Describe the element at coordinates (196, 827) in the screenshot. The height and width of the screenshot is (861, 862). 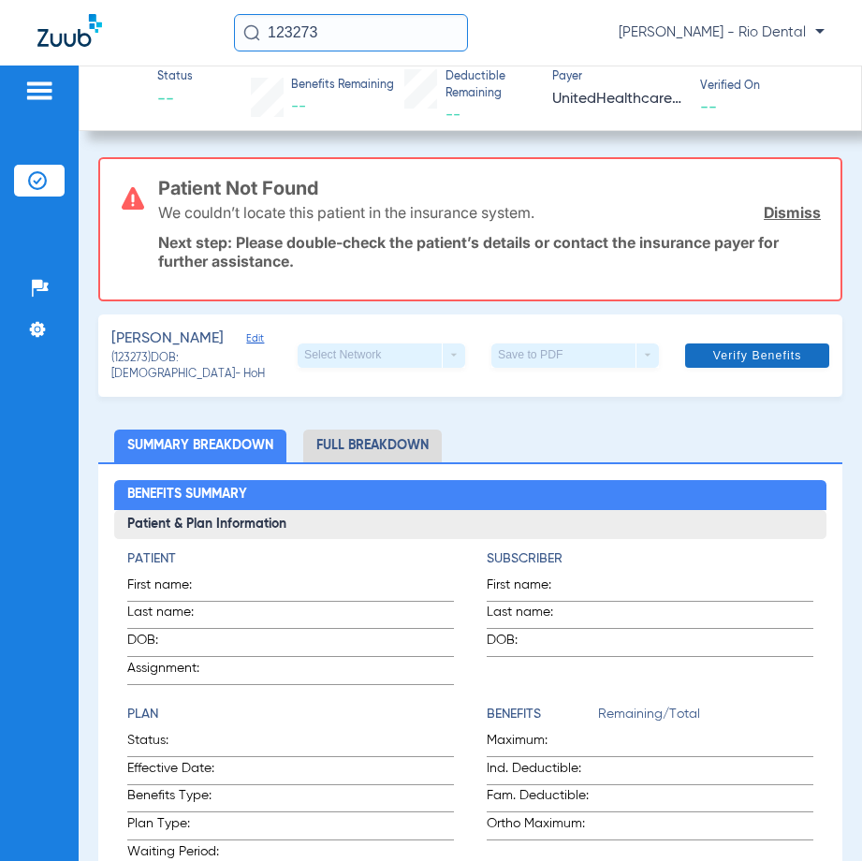
I see `span: Plan Type:` at that location.